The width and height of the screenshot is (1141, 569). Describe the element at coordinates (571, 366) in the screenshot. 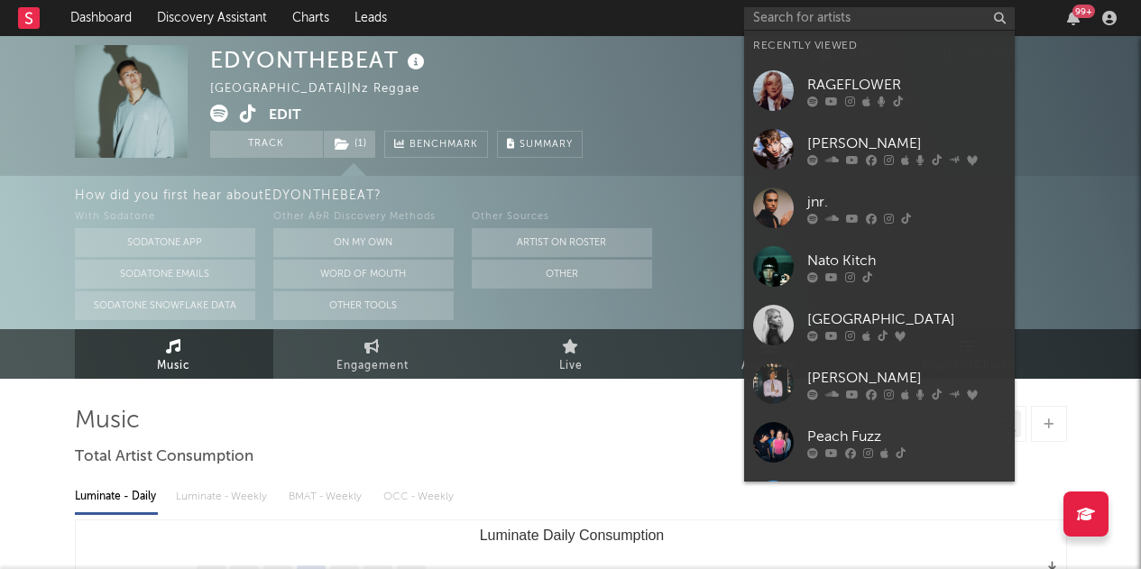

I see `span: Live` at that location.